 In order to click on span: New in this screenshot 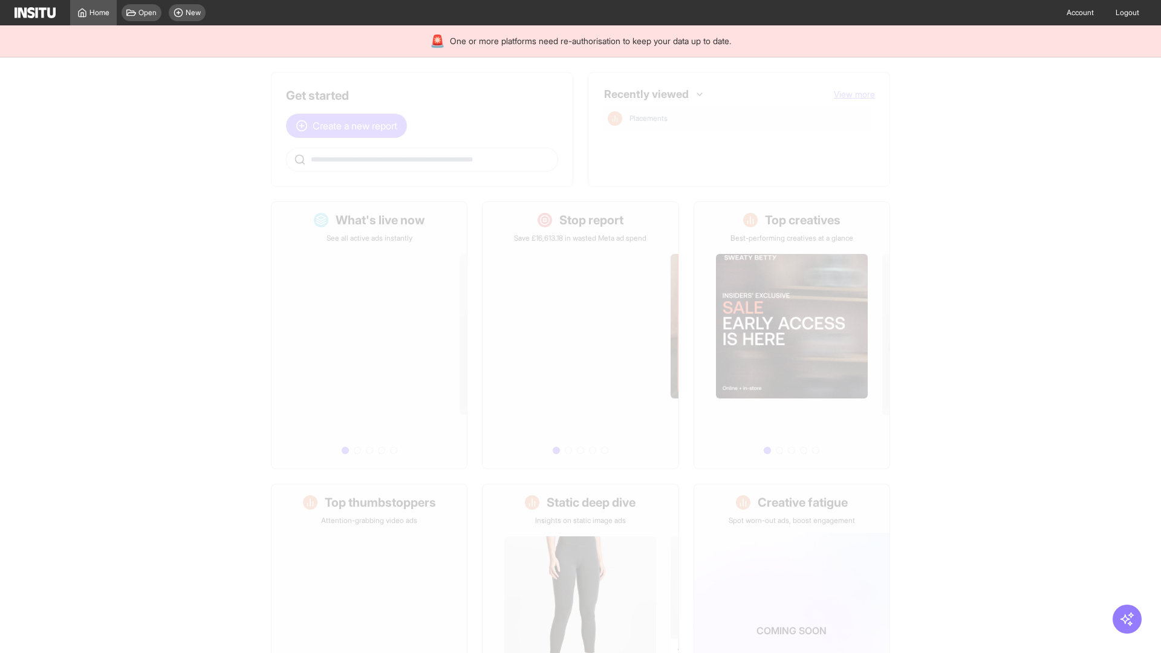, I will do `click(193, 13)`.